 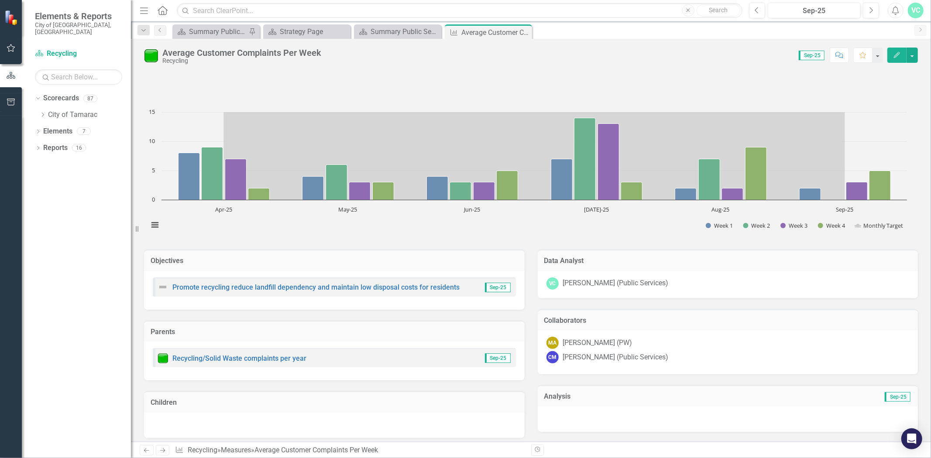 What do you see at coordinates (383, 191) in the screenshot?
I see `path: May-25, 3. Week 4.` at bounding box center [383, 191].